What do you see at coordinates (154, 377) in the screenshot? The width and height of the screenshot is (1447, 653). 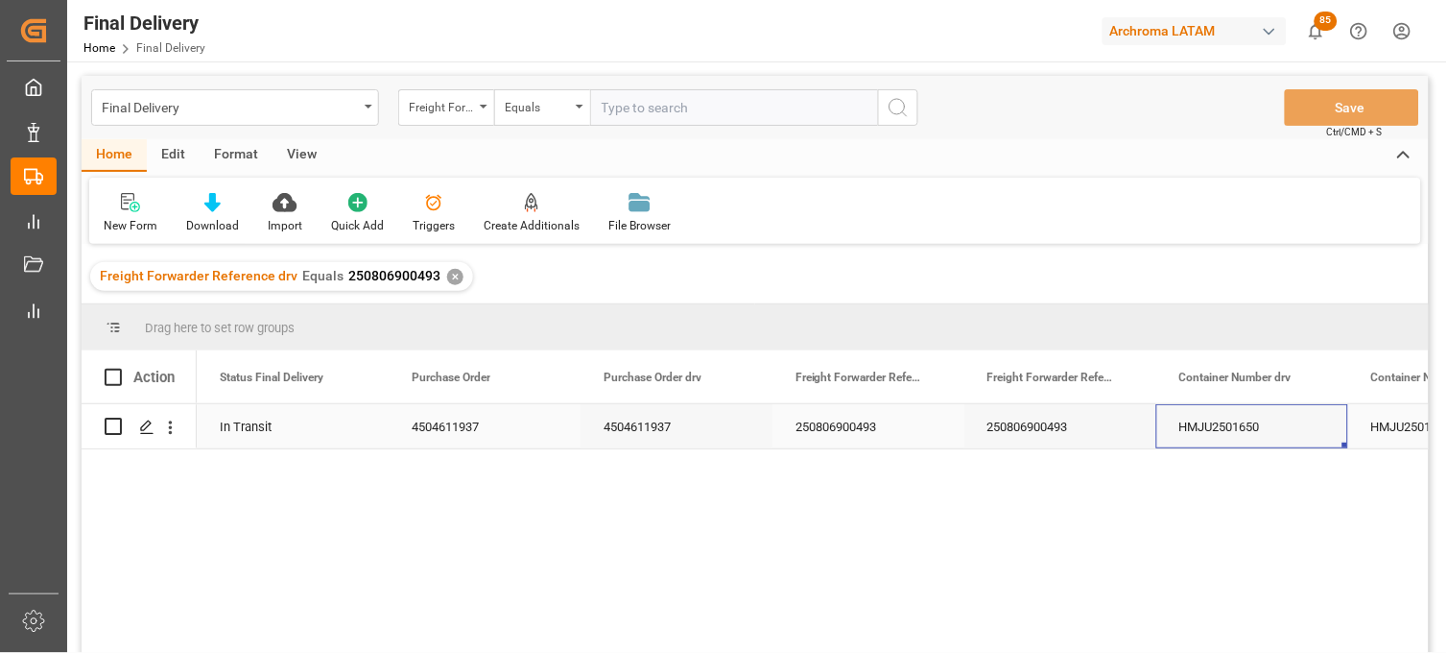 I see `div: Action` at bounding box center [154, 377].